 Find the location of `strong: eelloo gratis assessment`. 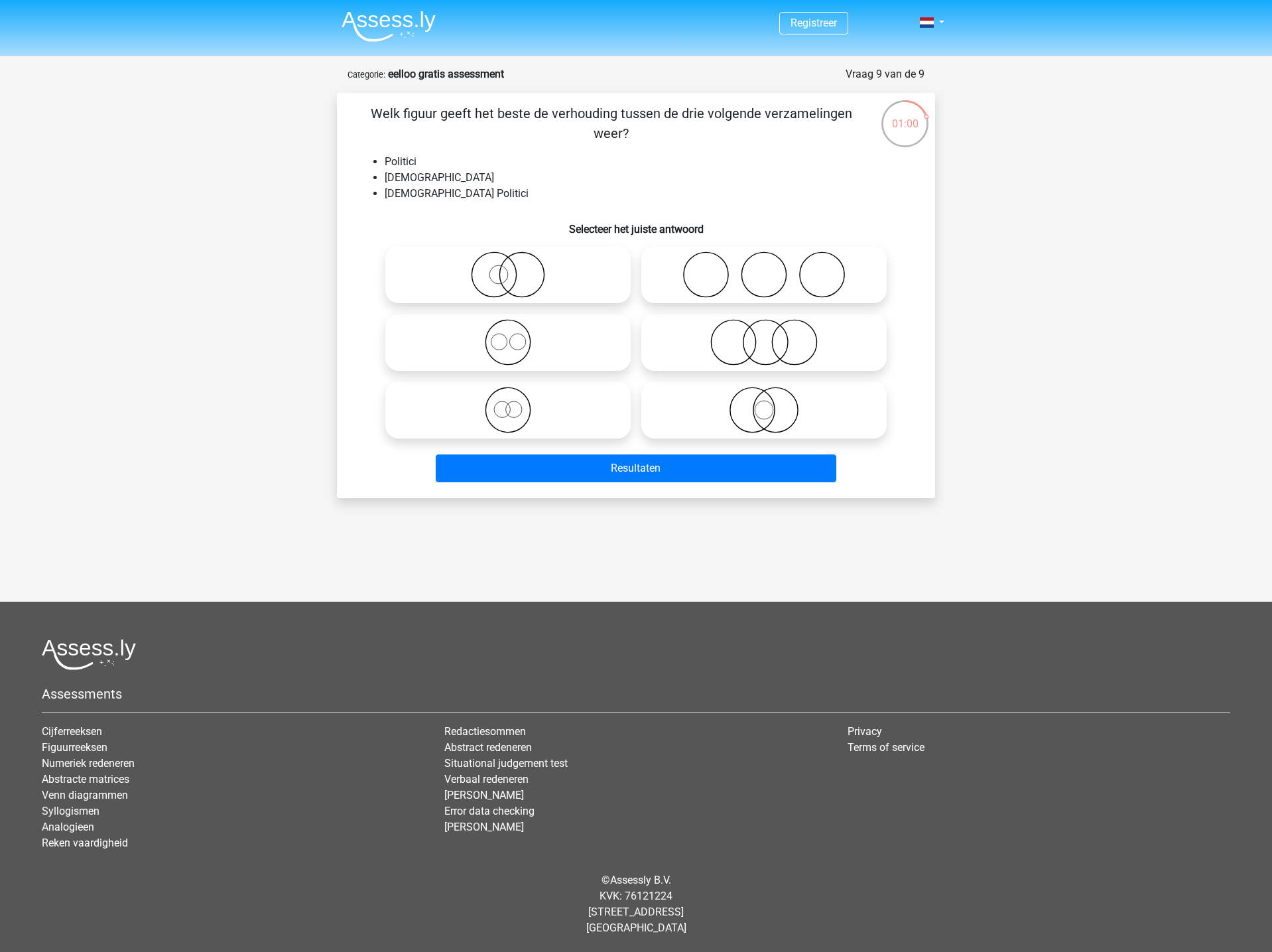

strong: eelloo gratis assessment is located at coordinates (446, 74).